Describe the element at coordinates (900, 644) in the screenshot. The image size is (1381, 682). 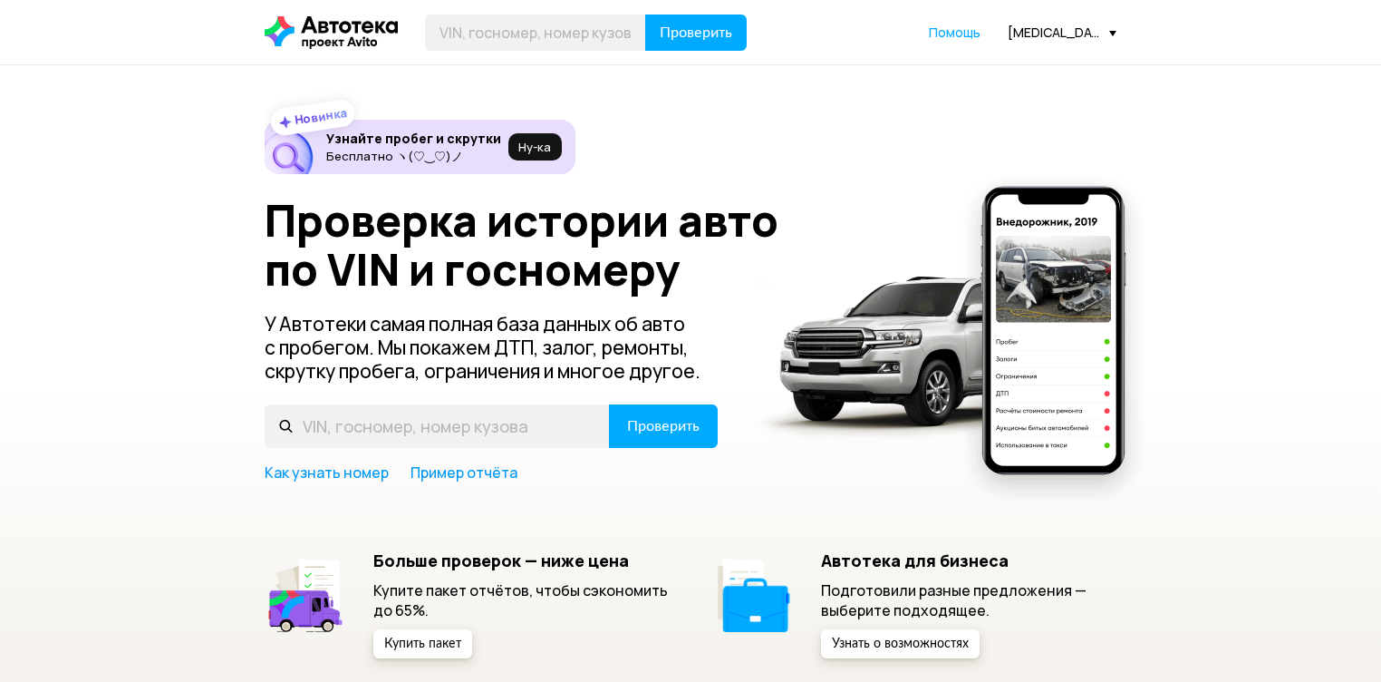
I see `button: Узнать о возможностях` at that location.